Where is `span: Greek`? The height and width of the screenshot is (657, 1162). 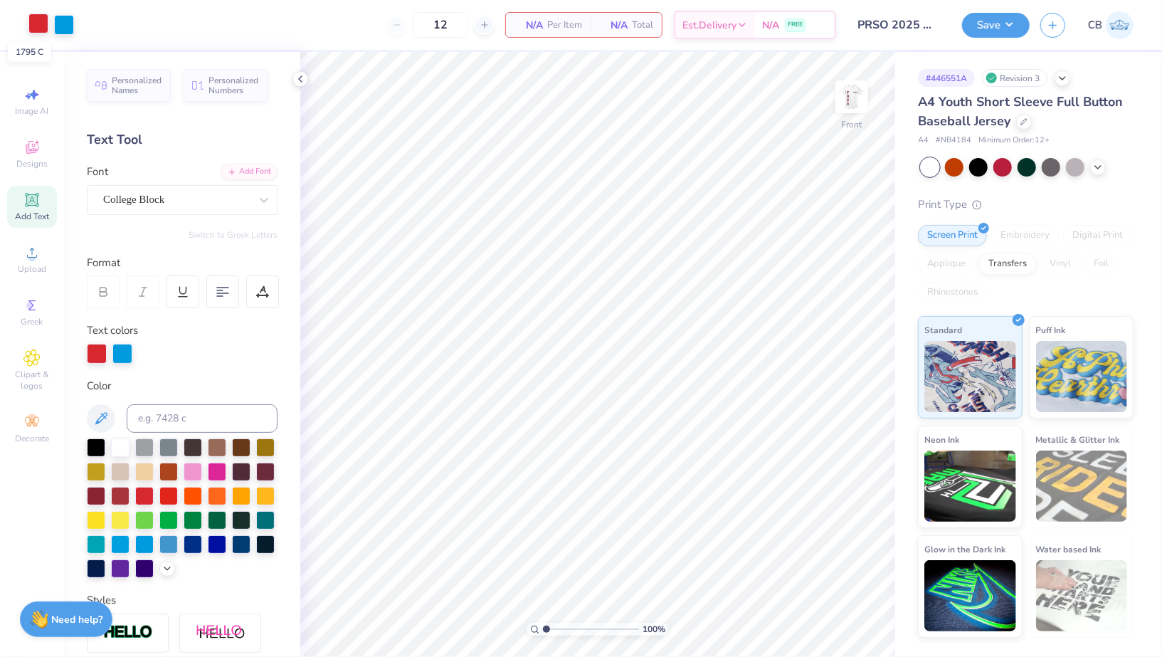
span: Greek is located at coordinates (32, 322).